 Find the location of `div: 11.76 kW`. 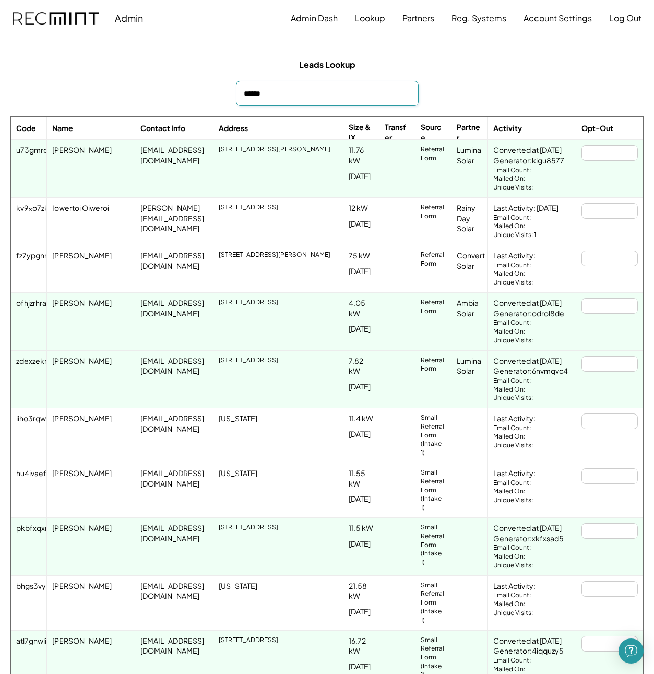

div: 11.76 kW is located at coordinates (361, 155).